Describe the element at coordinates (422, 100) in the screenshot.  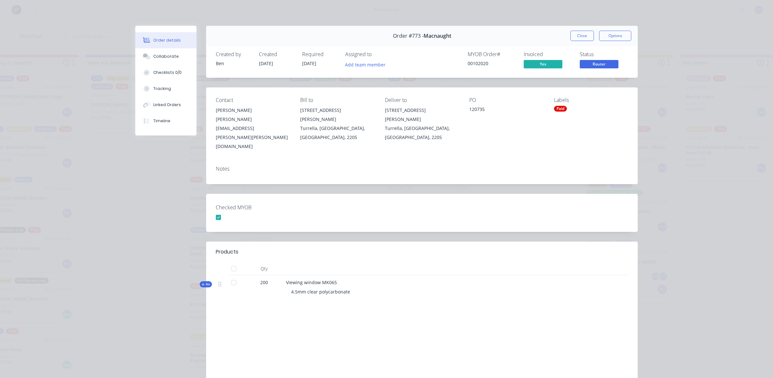
I see `div: Deliver to` at that location.